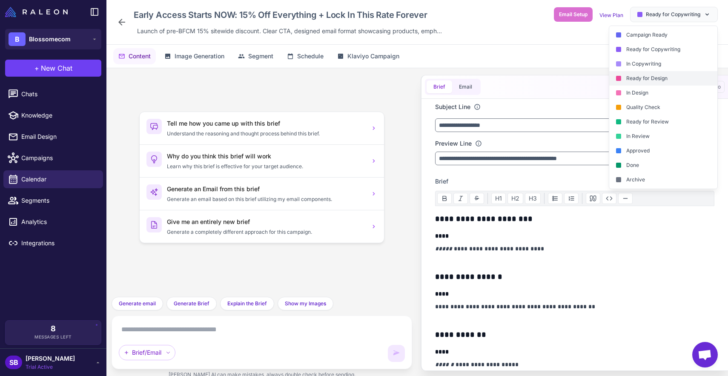 The image size is (728, 376). Describe the element at coordinates (453, 143) in the screenshot. I see `label: Preview Line` at that location.